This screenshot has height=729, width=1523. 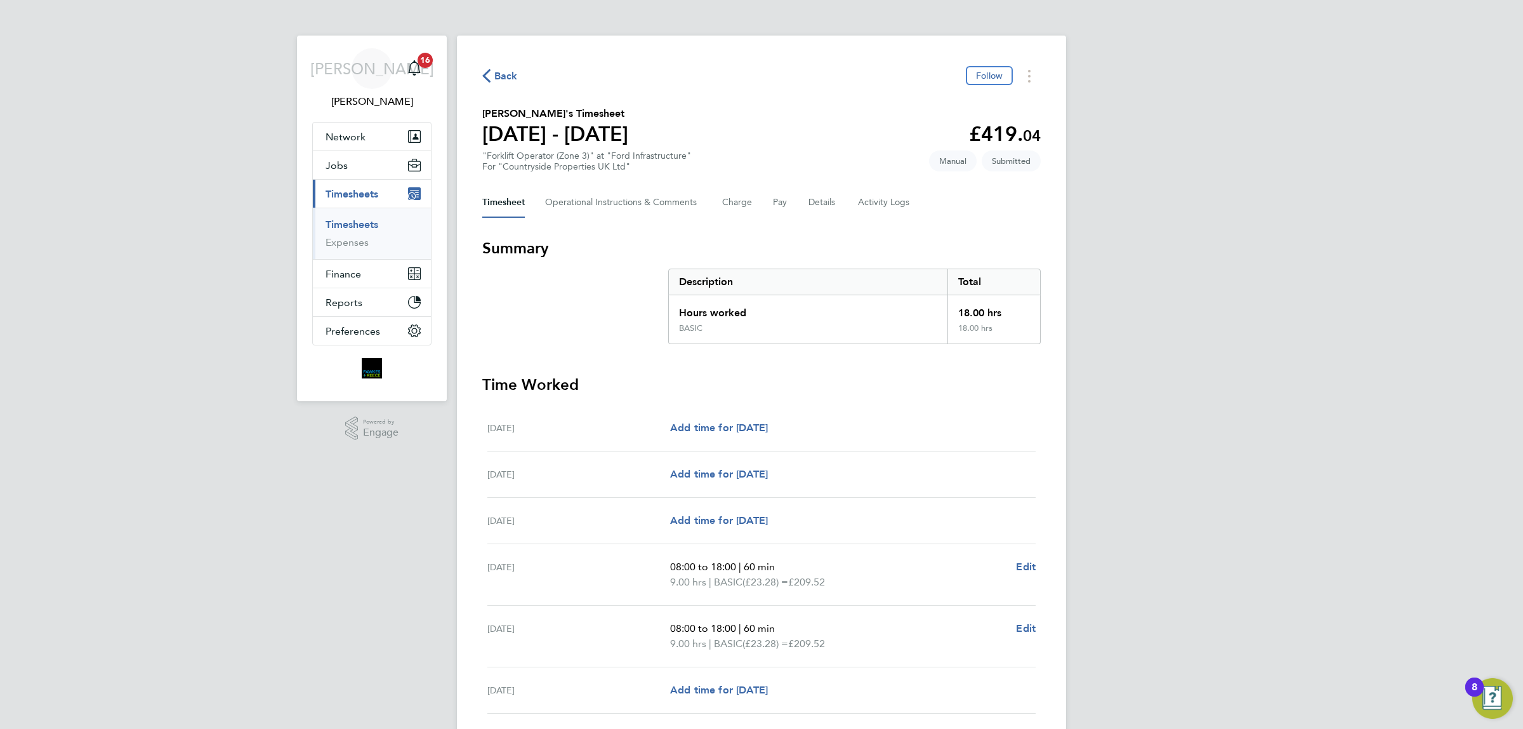 What do you see at coordinates (352, 194) in the screenshot?
I see `span: Timesheets` at bounding box center [352, 194].